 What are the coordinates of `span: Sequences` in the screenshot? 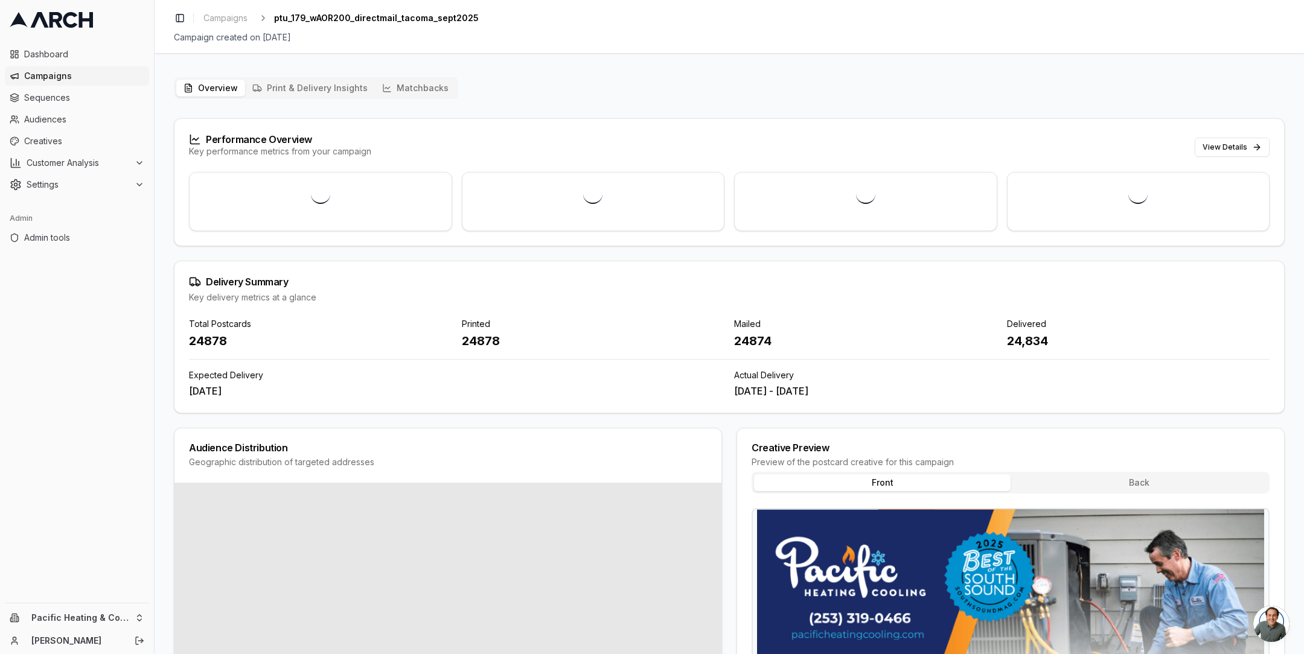 It's located at (84, 98).